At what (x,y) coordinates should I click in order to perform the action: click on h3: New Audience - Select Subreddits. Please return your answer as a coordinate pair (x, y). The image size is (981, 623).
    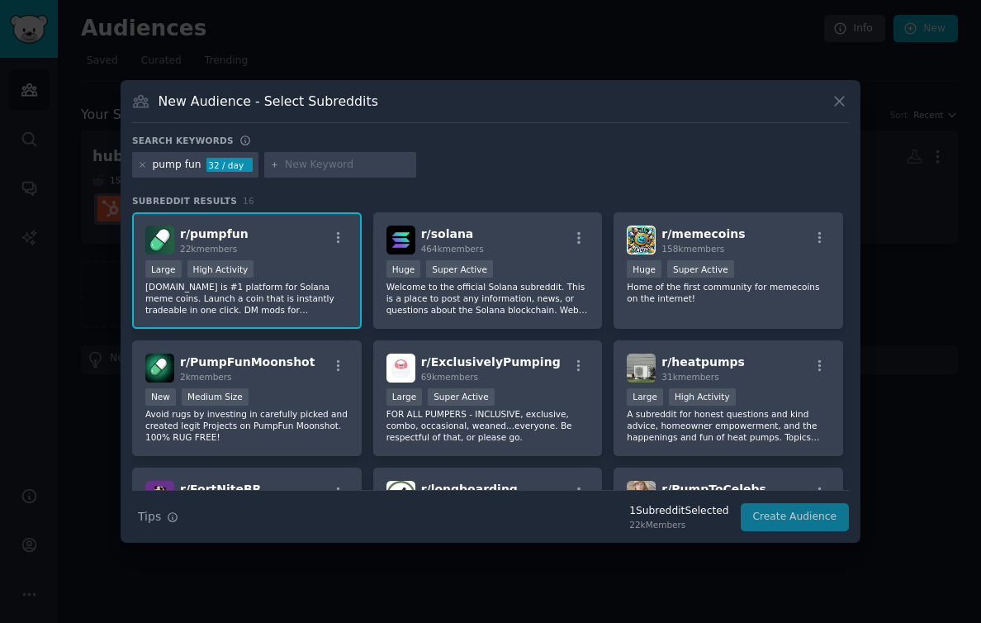
    Looking at the image, I should click on (268, 101).